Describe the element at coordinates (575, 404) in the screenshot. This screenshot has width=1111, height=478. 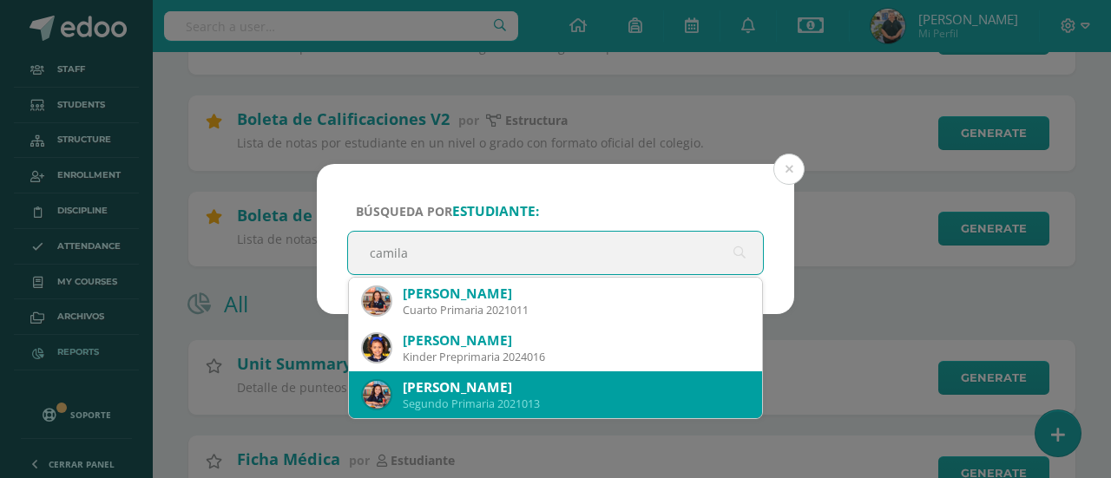
I see `div: Segundo Primaria 2021013` at that location.